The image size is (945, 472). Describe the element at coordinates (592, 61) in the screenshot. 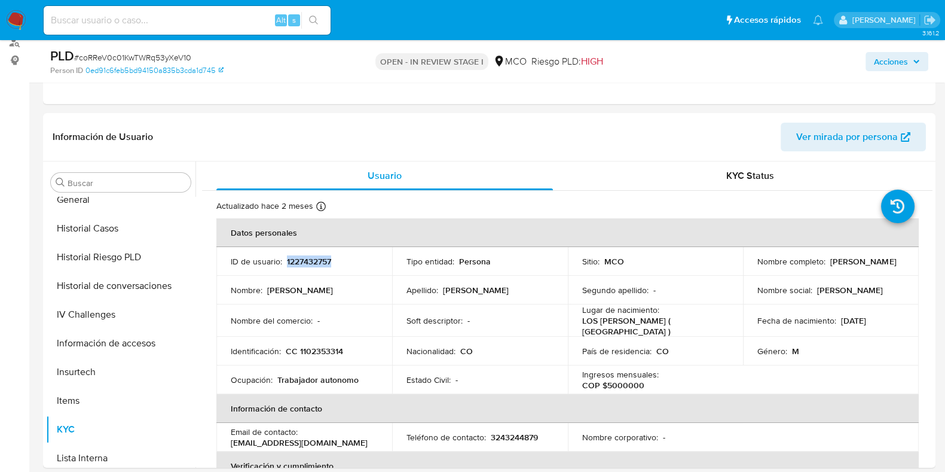

I see `span: HIGH` at that location.